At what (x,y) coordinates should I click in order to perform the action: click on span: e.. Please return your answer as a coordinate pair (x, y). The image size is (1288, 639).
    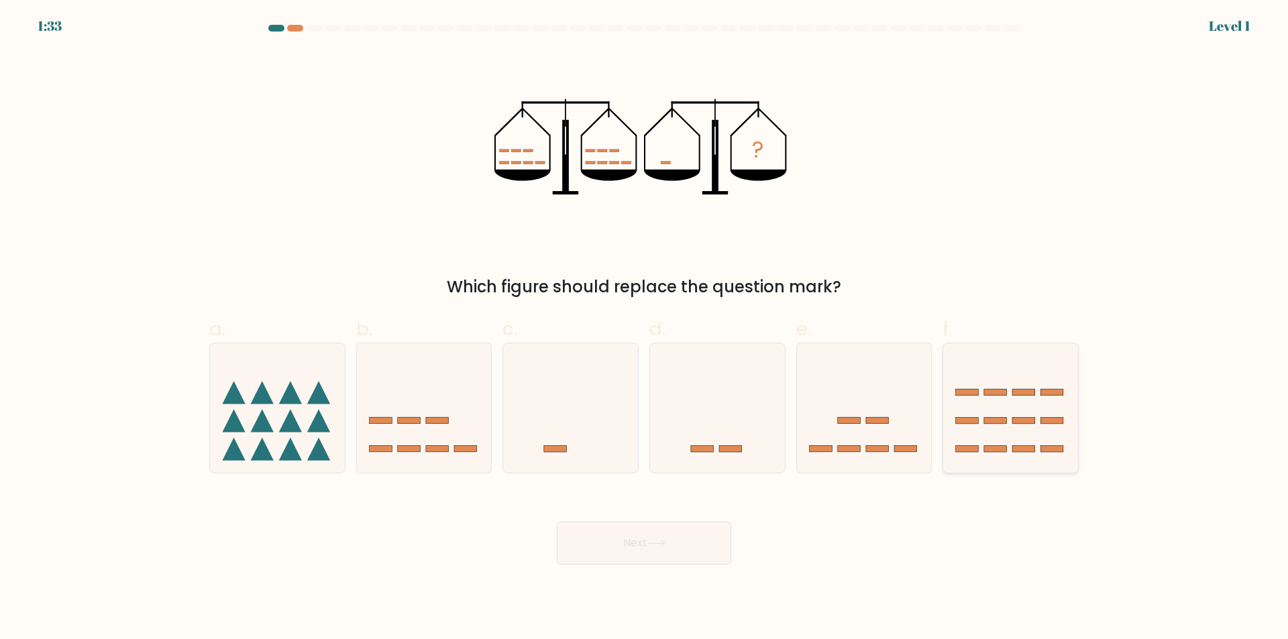
    Looking at the image, I should click on (804, 329).